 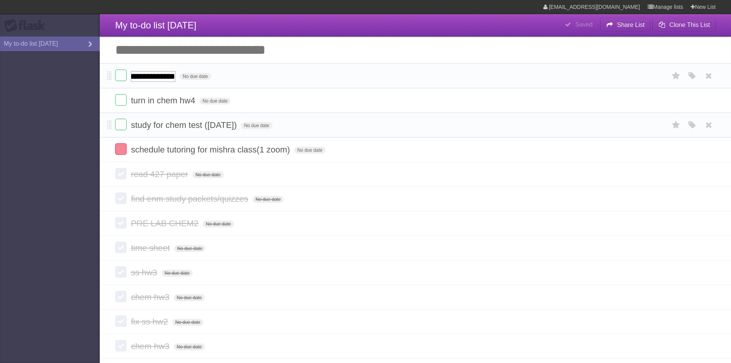 I want to click on b: Share List, so click(x=631, y=25).